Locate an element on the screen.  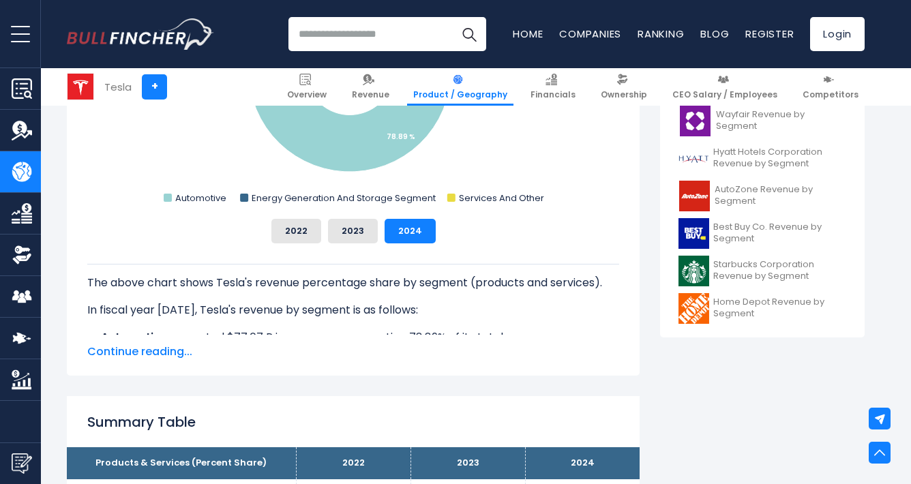
img: Bullfincher logo is located at coordinates (141, 34).